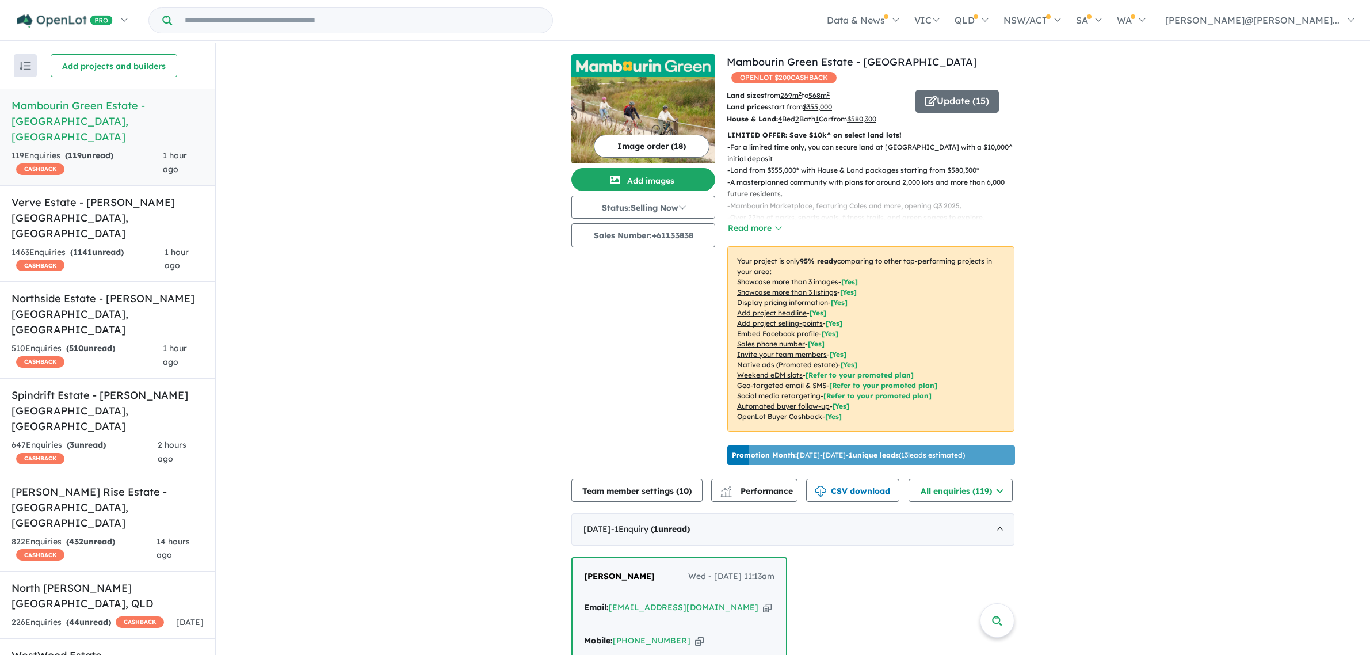 This screenshot has height=655, width=1370. What do you see at coordinates (828, 93) in the screenshot?
I see `sup: 2` at bounding box center [828, 93].